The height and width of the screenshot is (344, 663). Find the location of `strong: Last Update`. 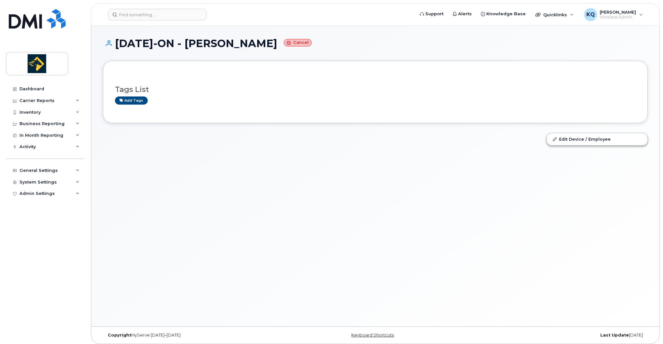

strong: Last Update is located at coordinates (615, 335).